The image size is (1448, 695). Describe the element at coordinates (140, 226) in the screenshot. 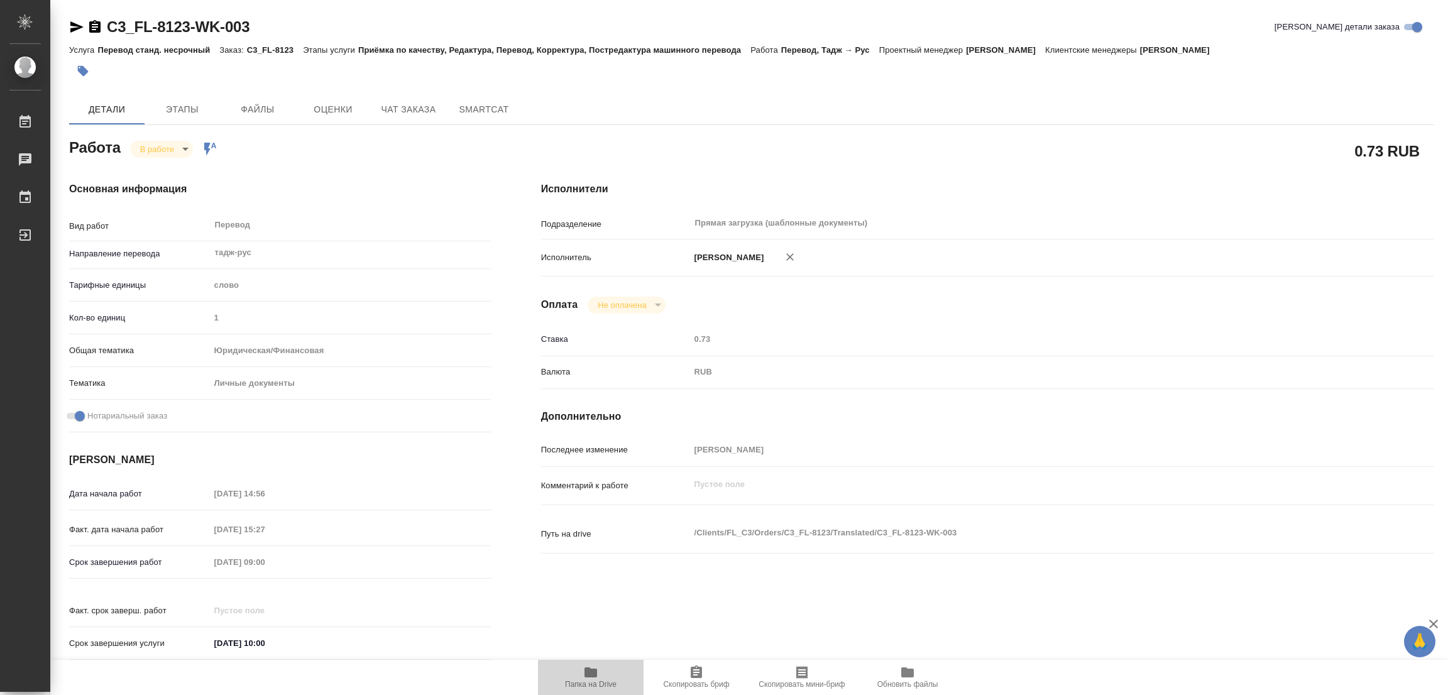

I see `p: Вид работ` at that location.